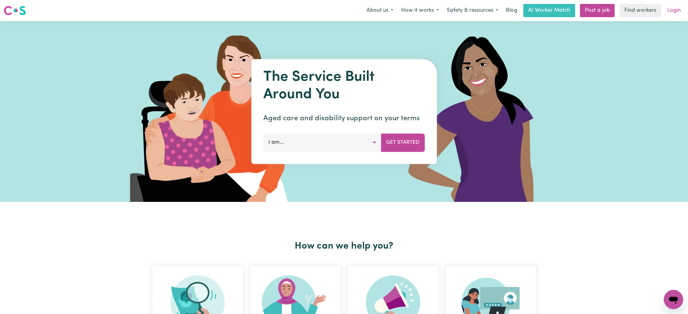  What do you see at coordinates (549, 11) in the screenshot?
I see `a: AI Worker Match` at bounding box center [549, 11].